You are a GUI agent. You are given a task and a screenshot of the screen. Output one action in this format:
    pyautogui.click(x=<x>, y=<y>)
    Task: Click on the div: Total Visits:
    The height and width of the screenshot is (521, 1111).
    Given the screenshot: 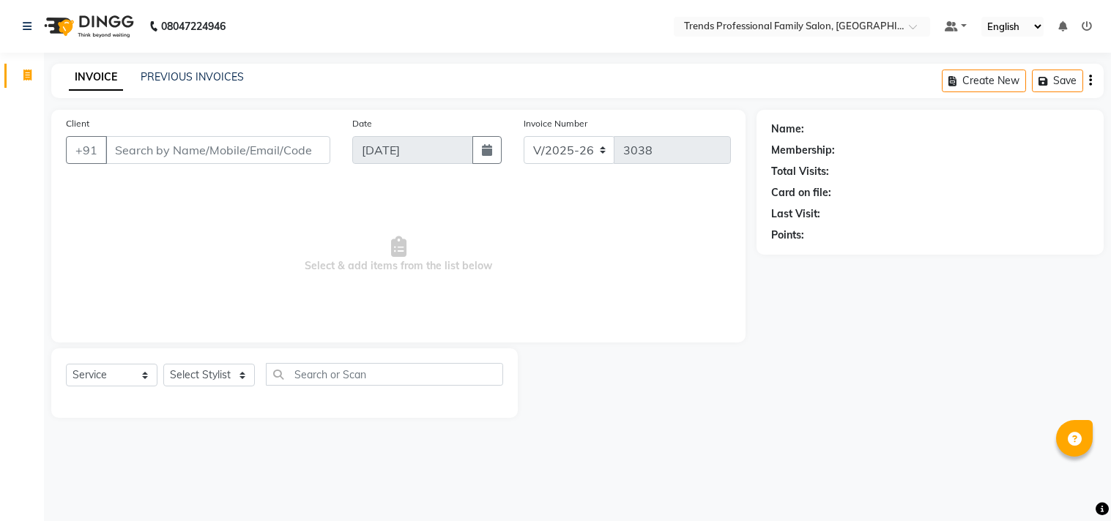 What is the action you would take?
    pyautogui.click(x=800, y=171)
    